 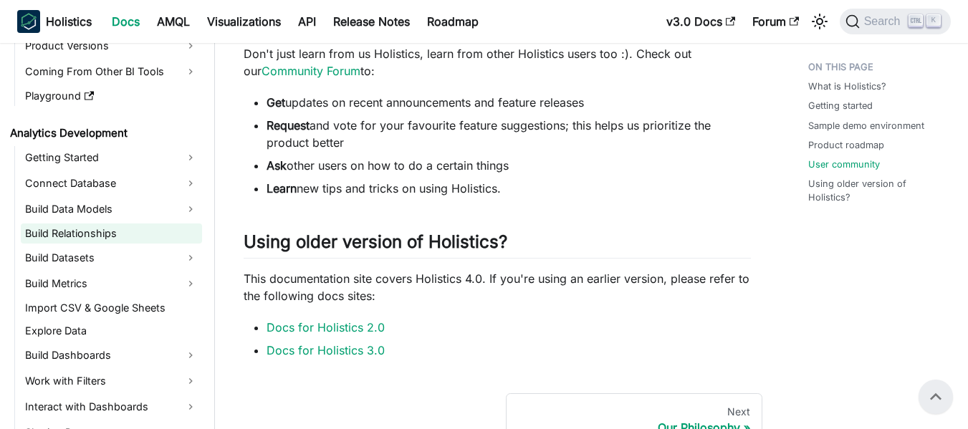 What do you see at coordinates (111, 308) in the screenshot?
I see `a: Import CSV & Google Sheets` at bounding box center [111, 308].